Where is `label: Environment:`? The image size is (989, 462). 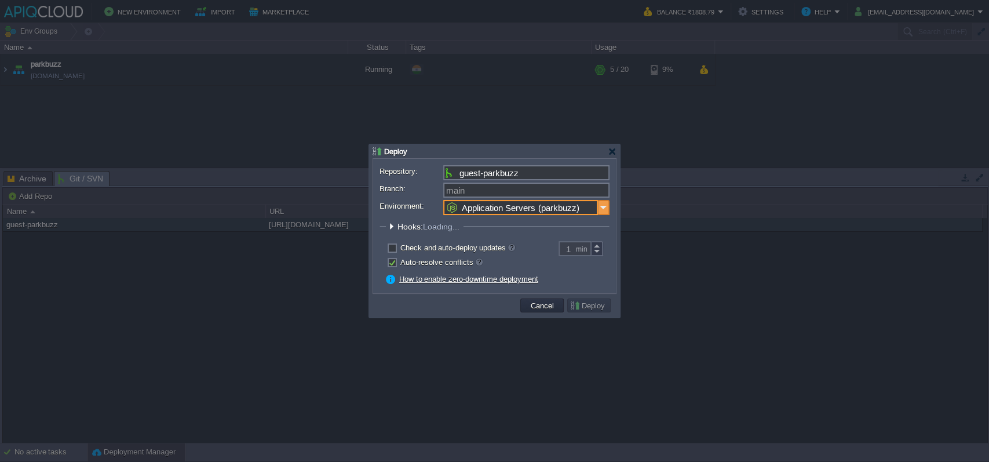
label: Environment: is located at coordinates (411, 206).